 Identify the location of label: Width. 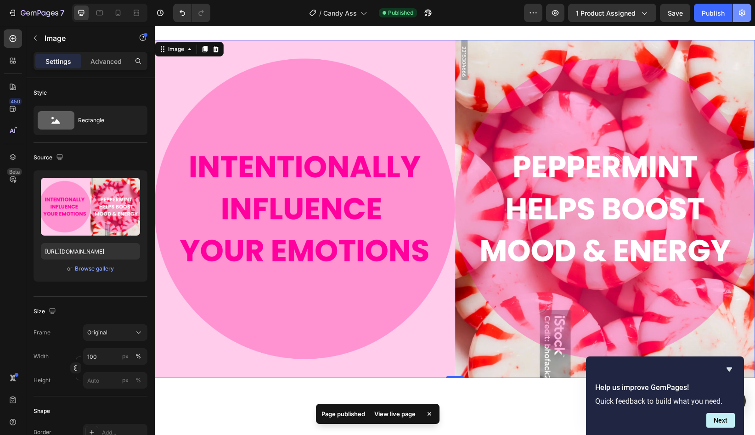
(41, 356).